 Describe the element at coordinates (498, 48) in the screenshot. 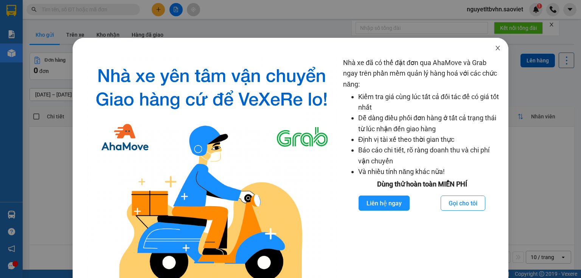

I see `span: close` at that location.